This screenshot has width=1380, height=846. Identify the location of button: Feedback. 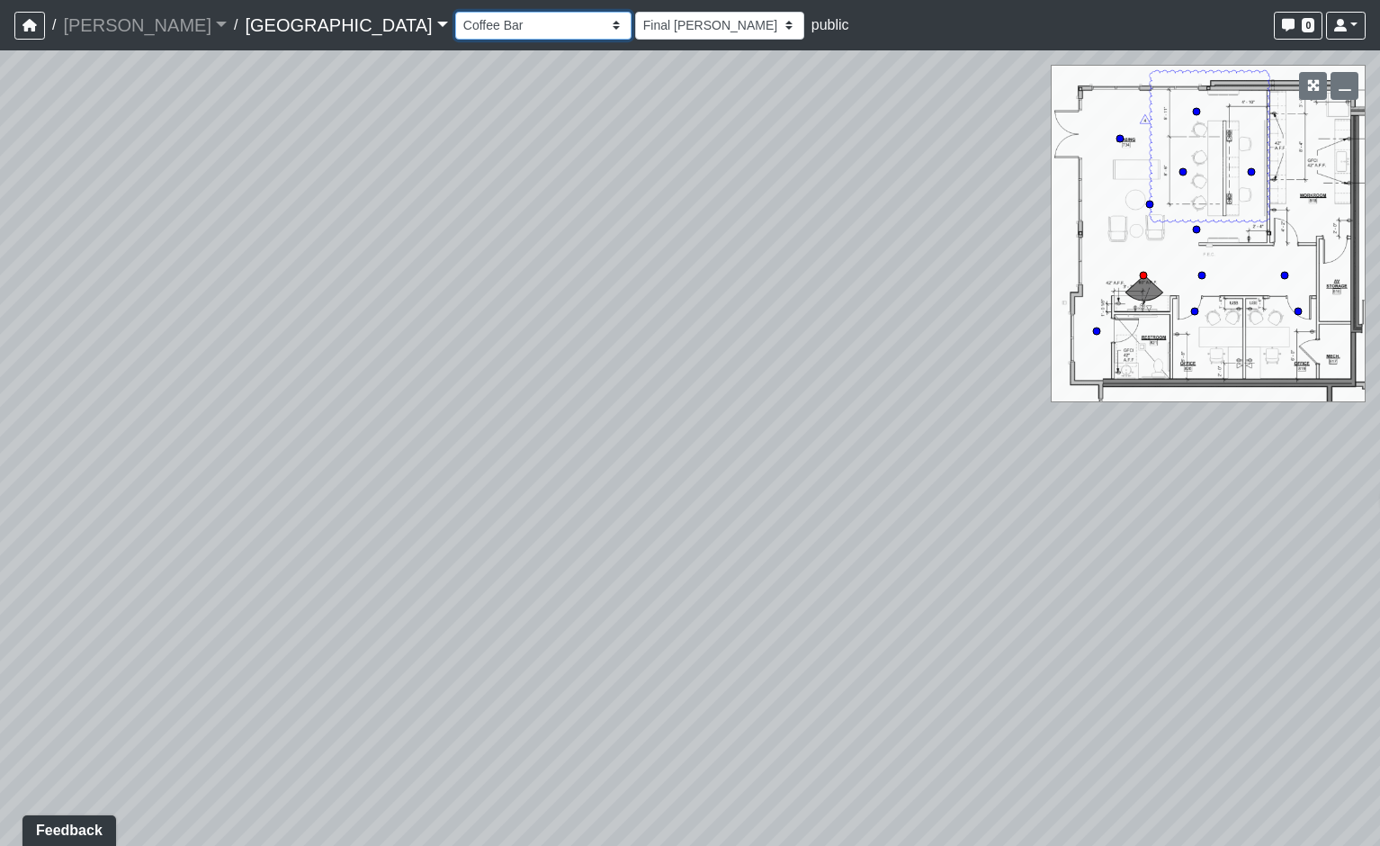
(56, 21).